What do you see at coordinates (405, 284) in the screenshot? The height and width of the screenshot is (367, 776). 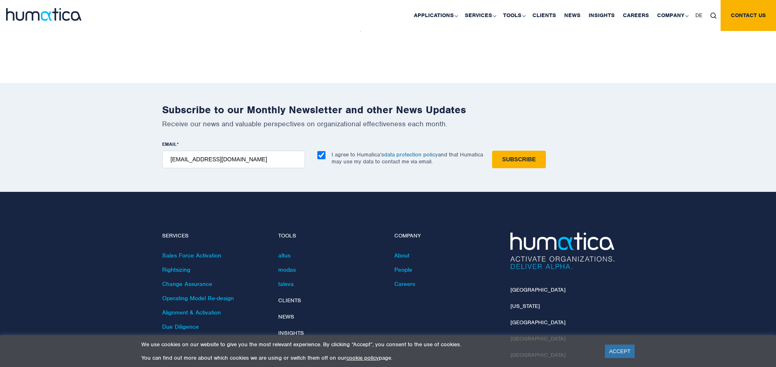 I see `a: Careers` at bounding box center [405, 284].